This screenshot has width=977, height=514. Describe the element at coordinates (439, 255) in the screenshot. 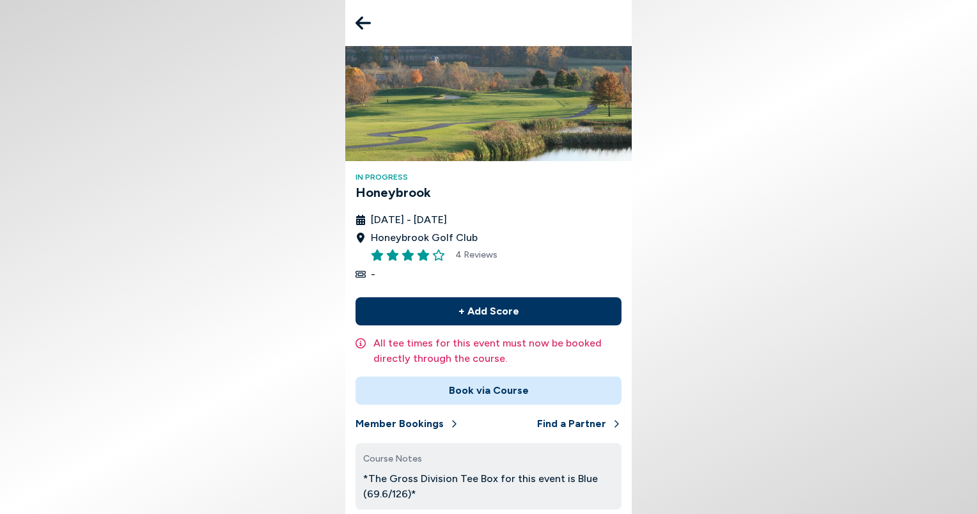

I see `button: Rate this item 5 stars` at that location.